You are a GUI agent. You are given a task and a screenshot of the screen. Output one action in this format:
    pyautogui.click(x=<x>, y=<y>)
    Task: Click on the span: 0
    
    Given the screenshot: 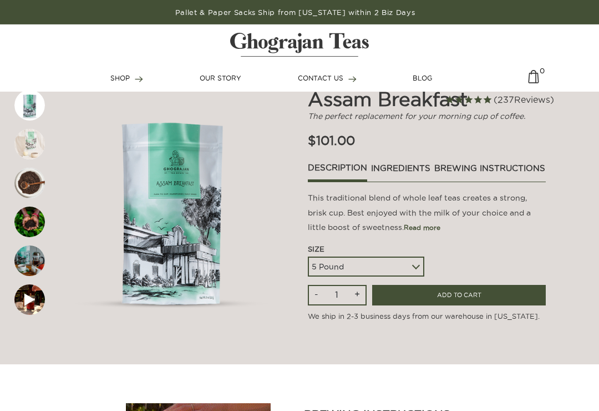 What is the action you would take?
    pyautogui.click(x=542, y=68)
    